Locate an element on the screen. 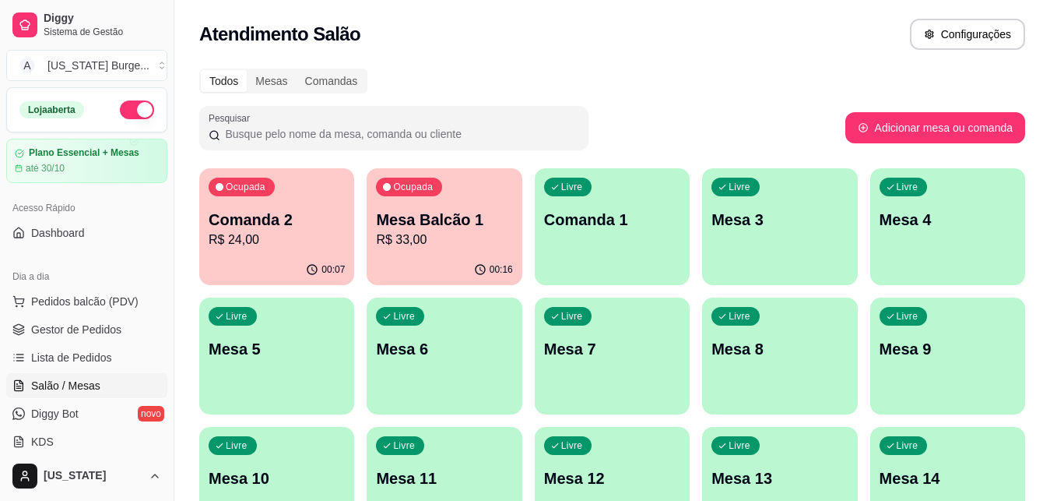  p: Mesa 6 is located at coordinates (444, 349).